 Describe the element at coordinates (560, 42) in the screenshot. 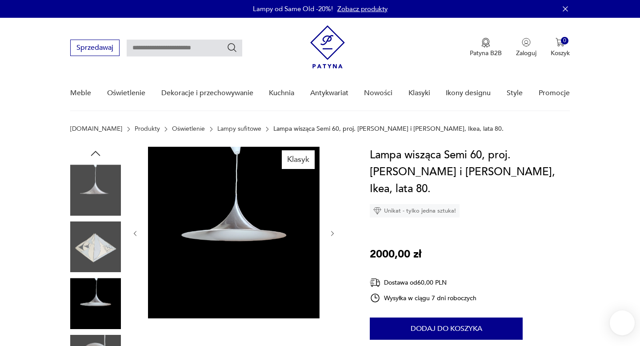

I see `img: Ikona koszyka` at that location.